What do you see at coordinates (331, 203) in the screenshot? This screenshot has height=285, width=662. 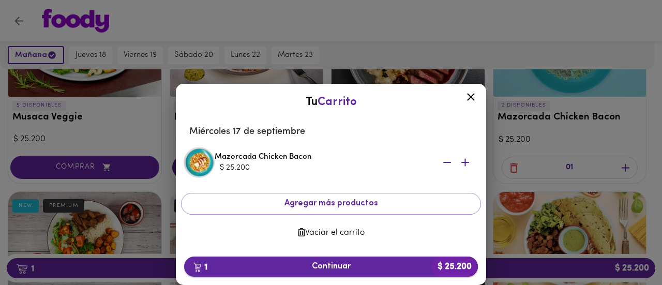 I see `span: Agregar más productos` at bounding box center [331, 203].